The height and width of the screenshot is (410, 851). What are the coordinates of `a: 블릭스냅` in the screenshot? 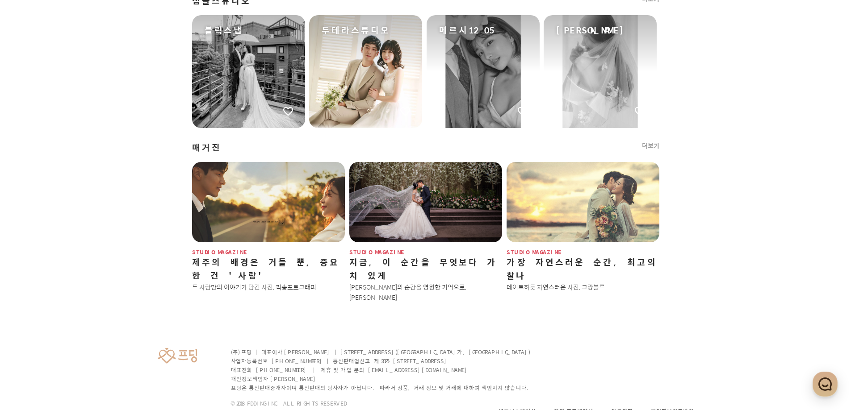 It's located at (248, 71).